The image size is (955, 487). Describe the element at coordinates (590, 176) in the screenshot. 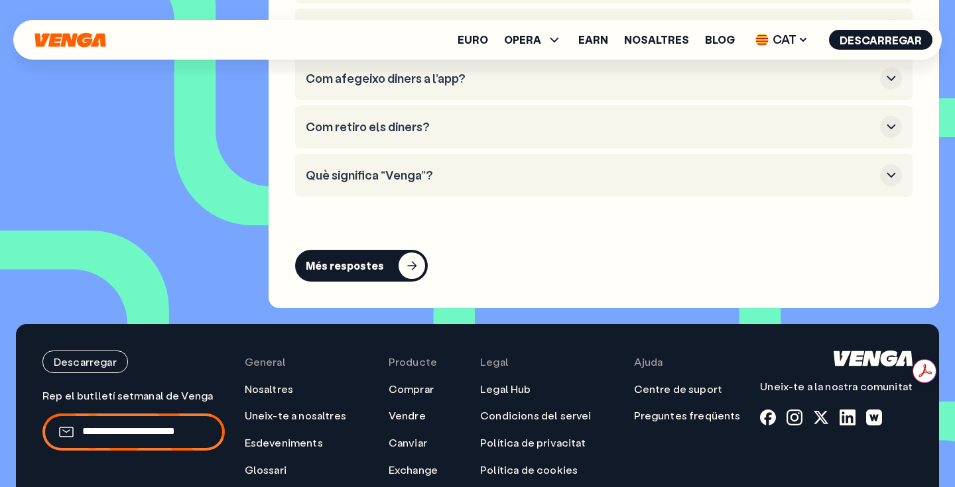

I see `h3: Què significa “Venga”?` at that location.